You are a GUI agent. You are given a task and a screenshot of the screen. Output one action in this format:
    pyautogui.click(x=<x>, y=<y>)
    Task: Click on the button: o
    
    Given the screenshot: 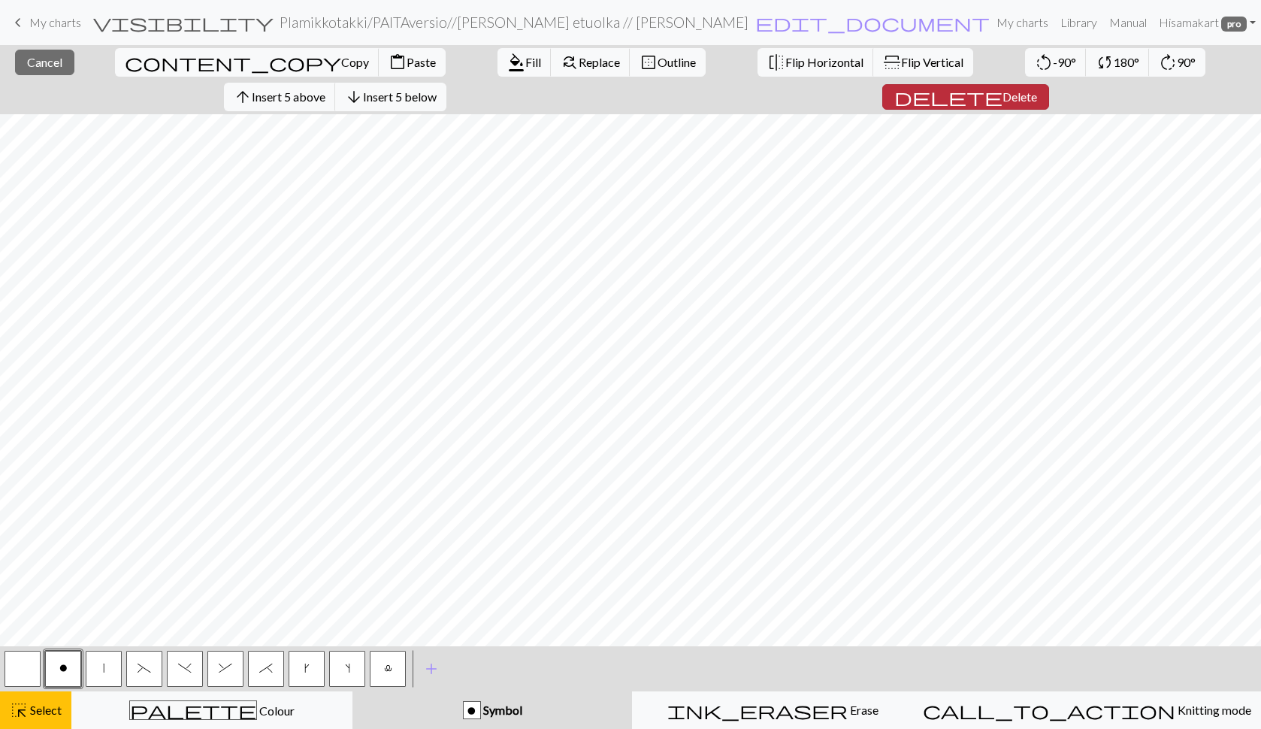 What is the action you would take?
    pyautogui.click(x=63, y=669)
    